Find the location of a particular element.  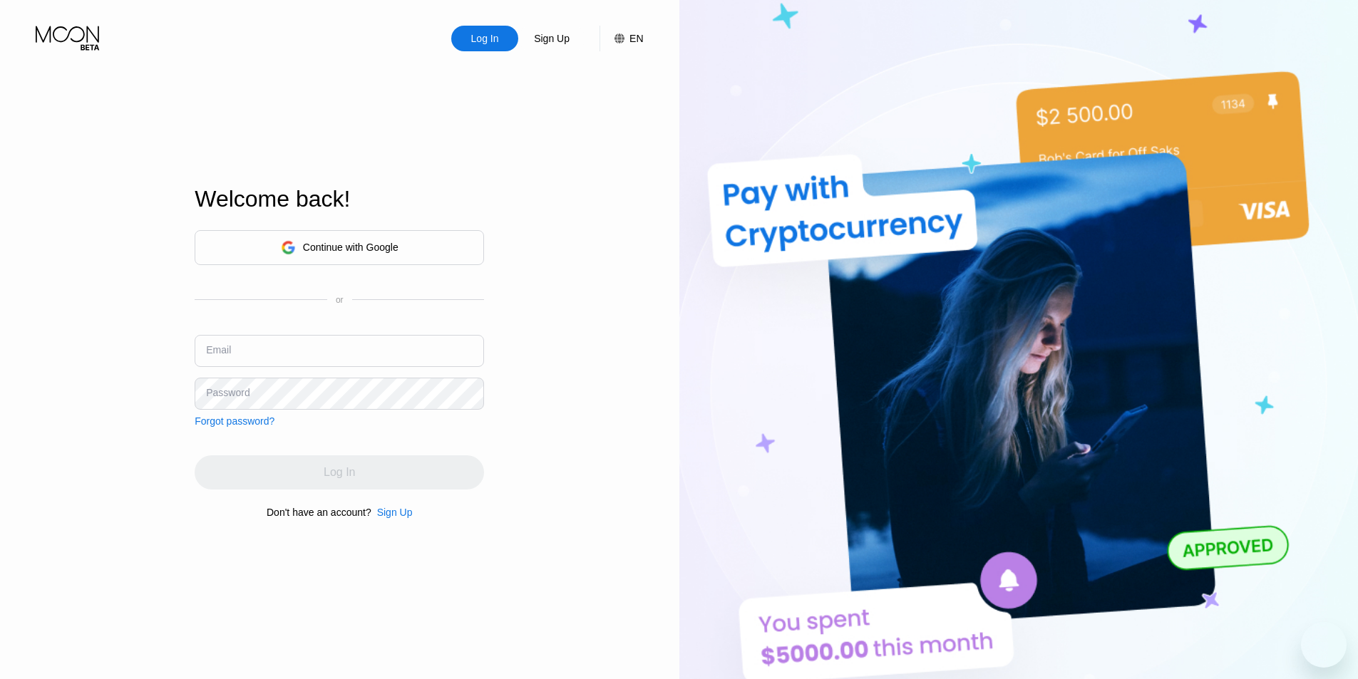

div: Forgot password? is located at coordinates (235, 421).